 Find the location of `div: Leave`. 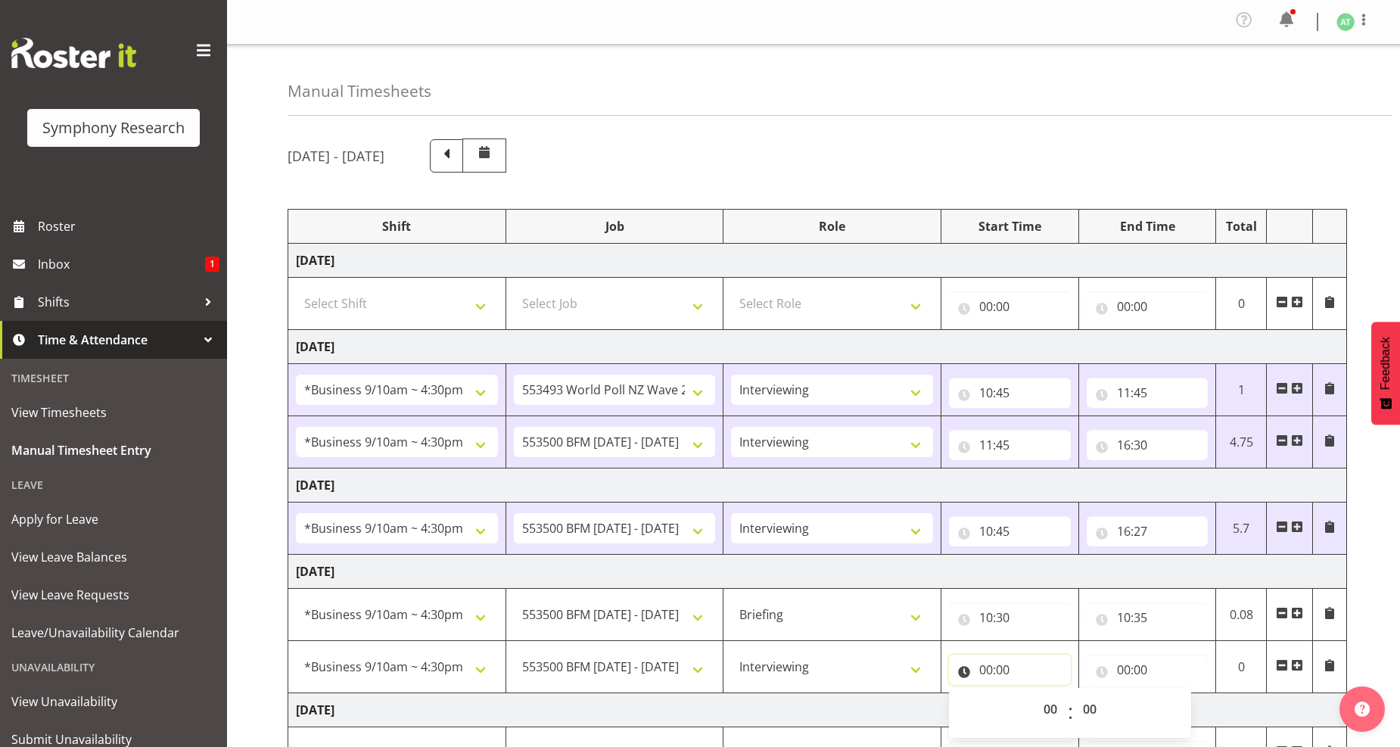

div: Leave is located at coordinates (114, 484).